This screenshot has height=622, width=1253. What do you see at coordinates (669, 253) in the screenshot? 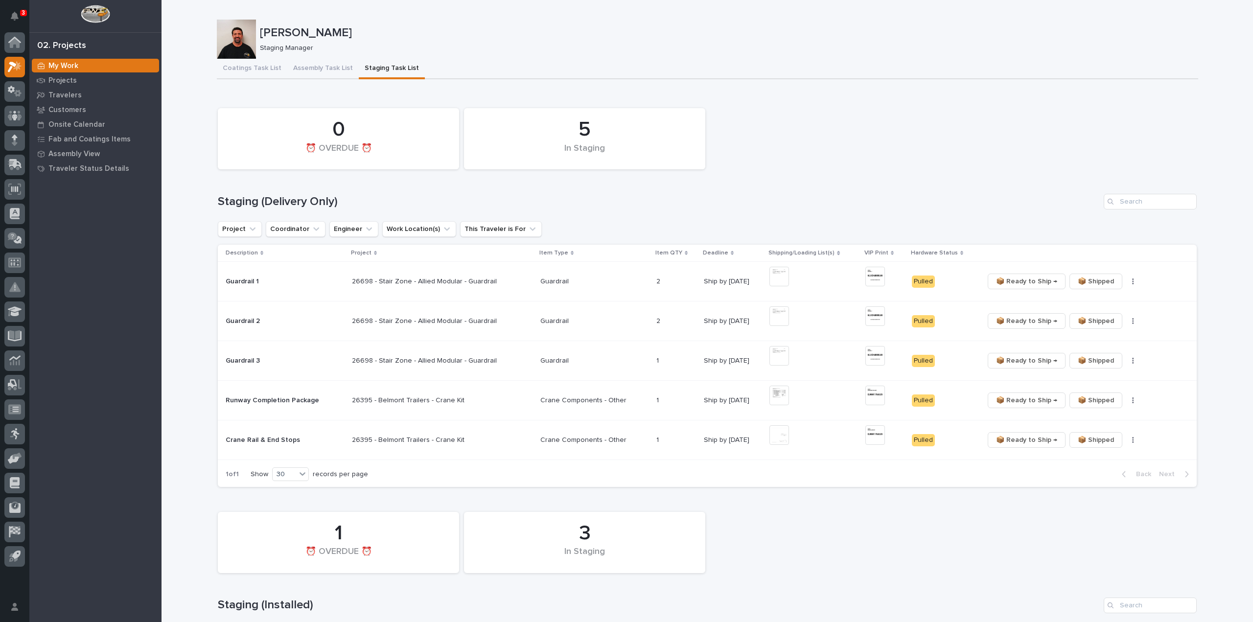
I see `p: Item QTY` at bounding box center [669, 253].